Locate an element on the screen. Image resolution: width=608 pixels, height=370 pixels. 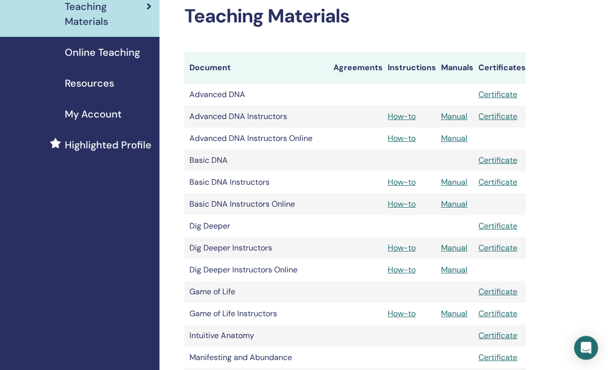
td: Intuitive Anatomy is located at coordinates (256, 336).